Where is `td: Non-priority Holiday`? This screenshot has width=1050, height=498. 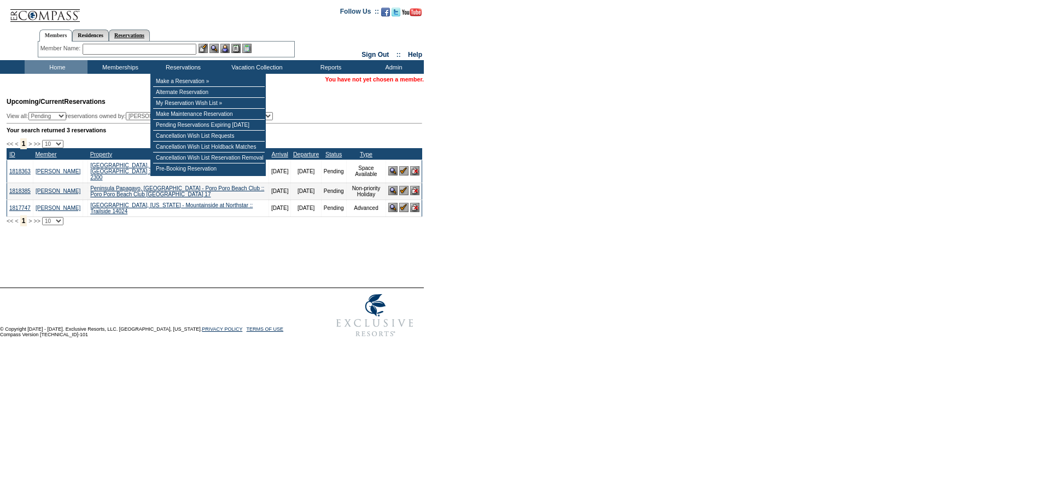 td: Non-priority Holiday is located at coordinates (366, 191).